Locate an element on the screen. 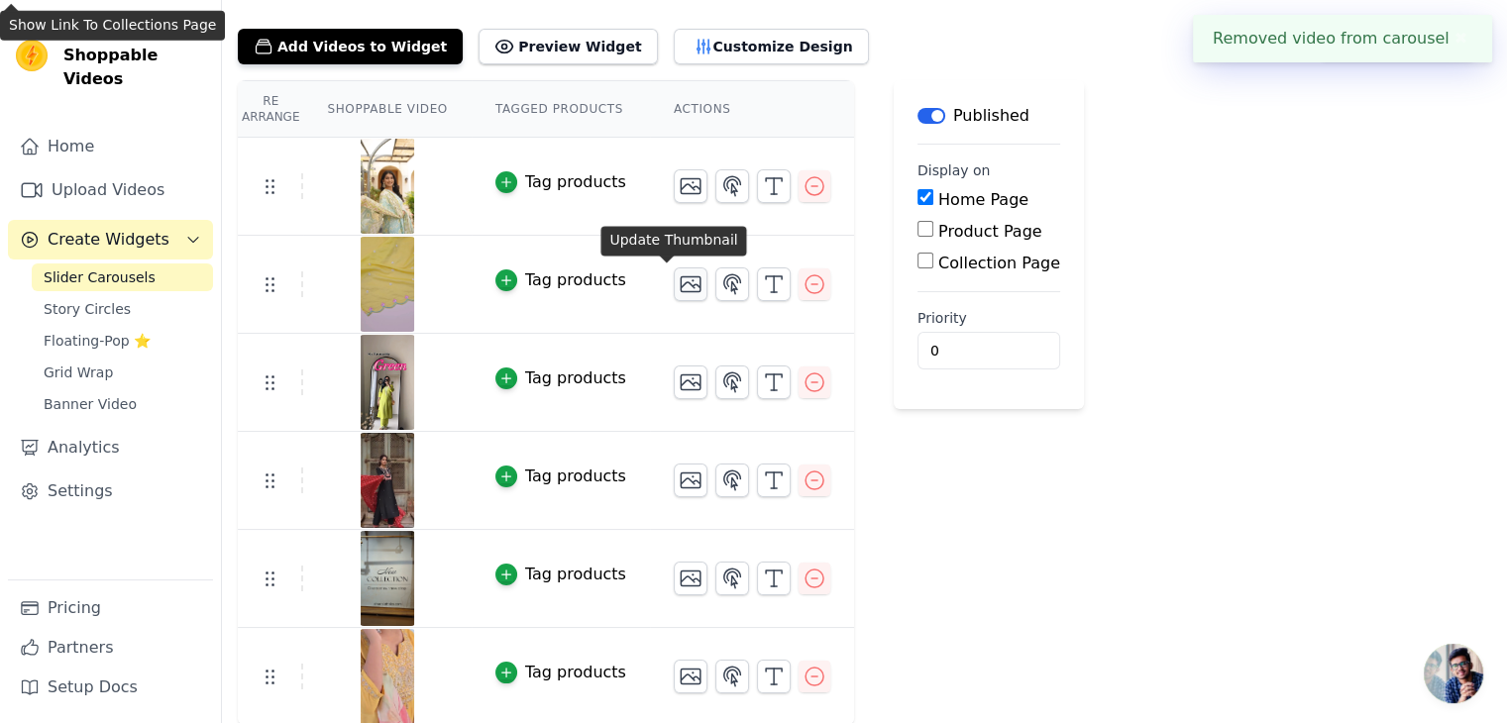 The image size is (1507, 723). a: Home is located at coordinates (110, 147).